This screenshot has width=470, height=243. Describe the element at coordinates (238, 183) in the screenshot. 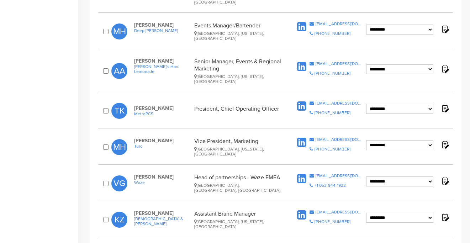

I see `div: Head of partnerships - Waze EMEA` at that location.